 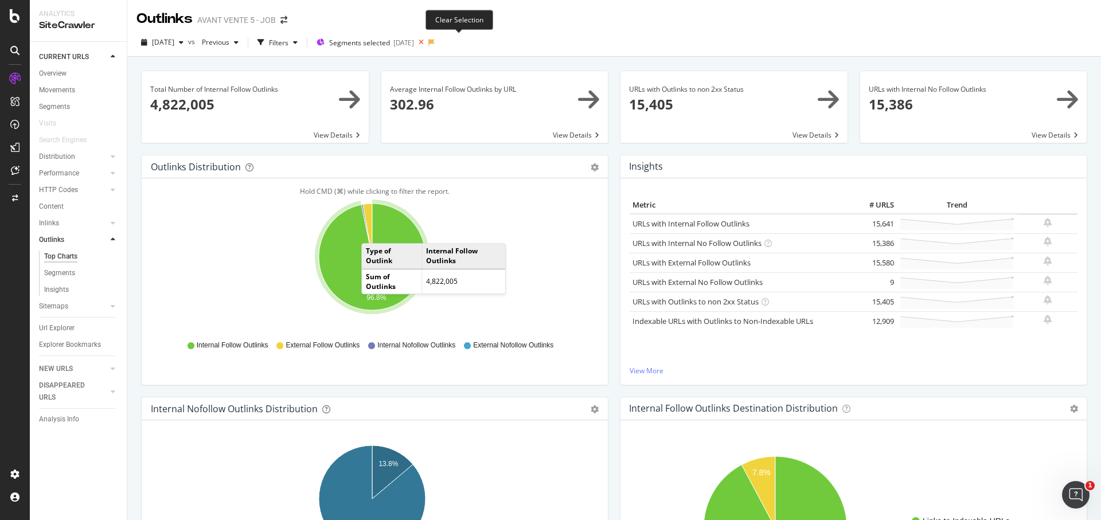 I want to click on a: Search Engines, so click(x=68, y=140).